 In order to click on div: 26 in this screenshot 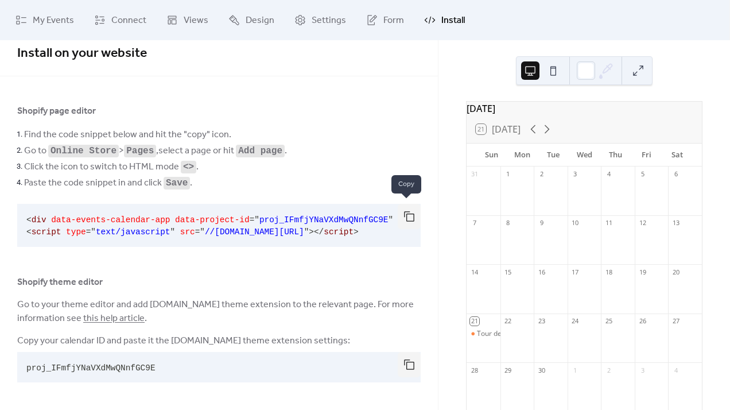, I will do `click(642, 321)`.